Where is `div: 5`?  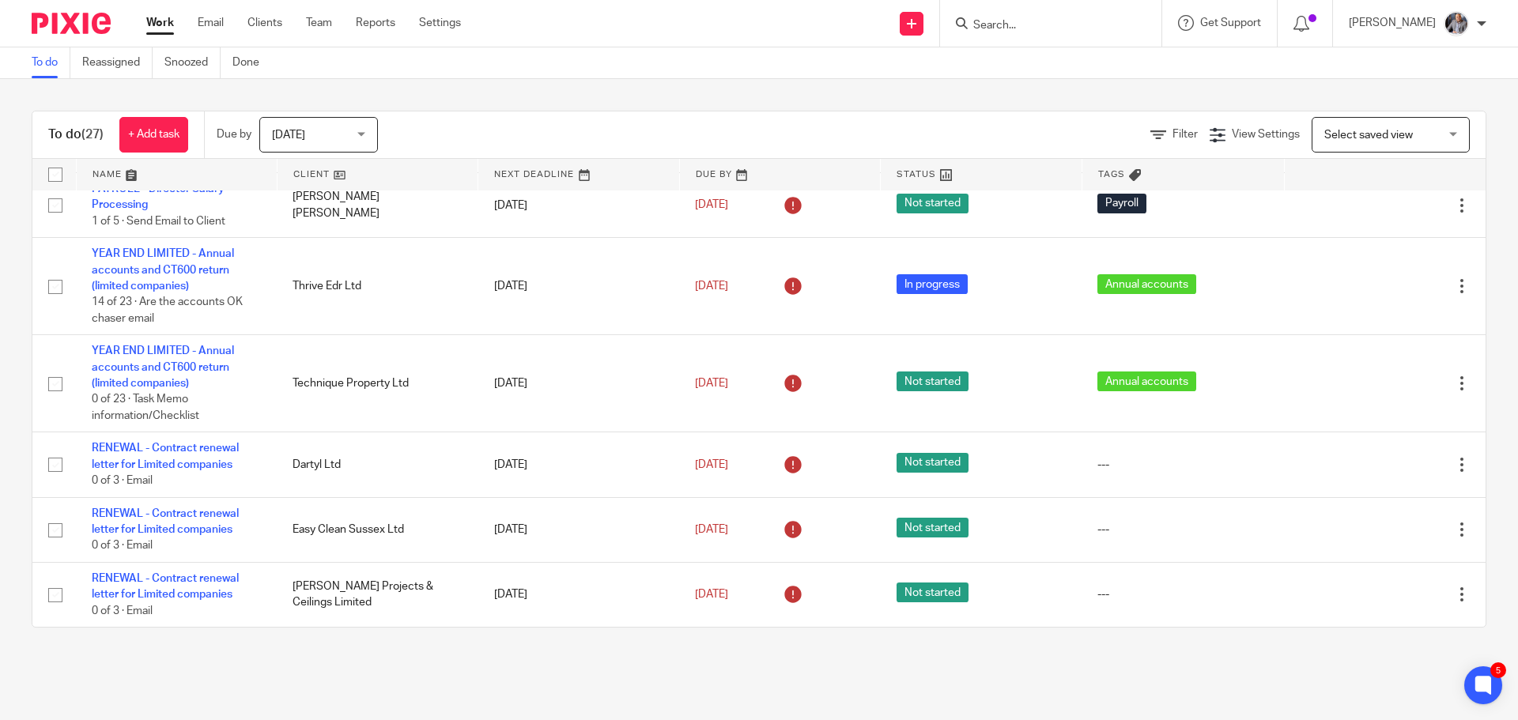
div: 5 is located at coordinates (1498, 670).